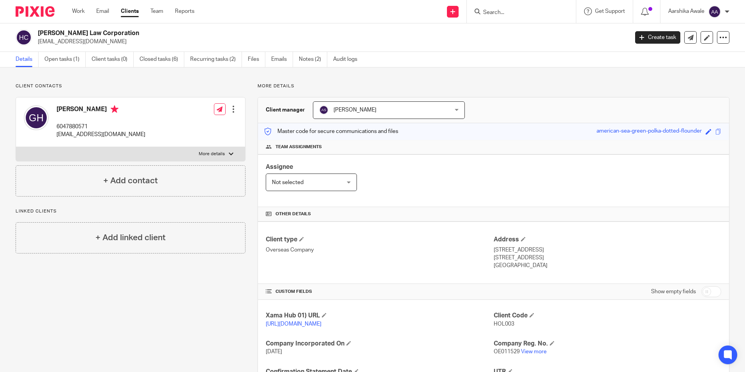 This screenshot has height=372, width=745. I want to click on p: Client contacts, so click(130, 86).